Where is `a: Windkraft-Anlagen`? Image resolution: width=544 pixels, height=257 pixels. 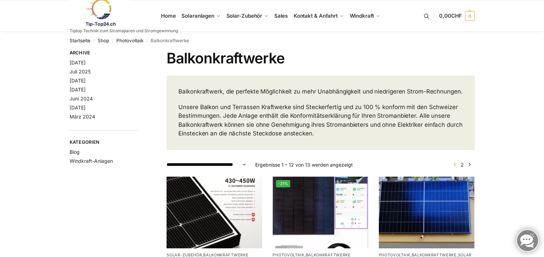 a: Windkraft-Anlagen is located at coordinates (91, 161).